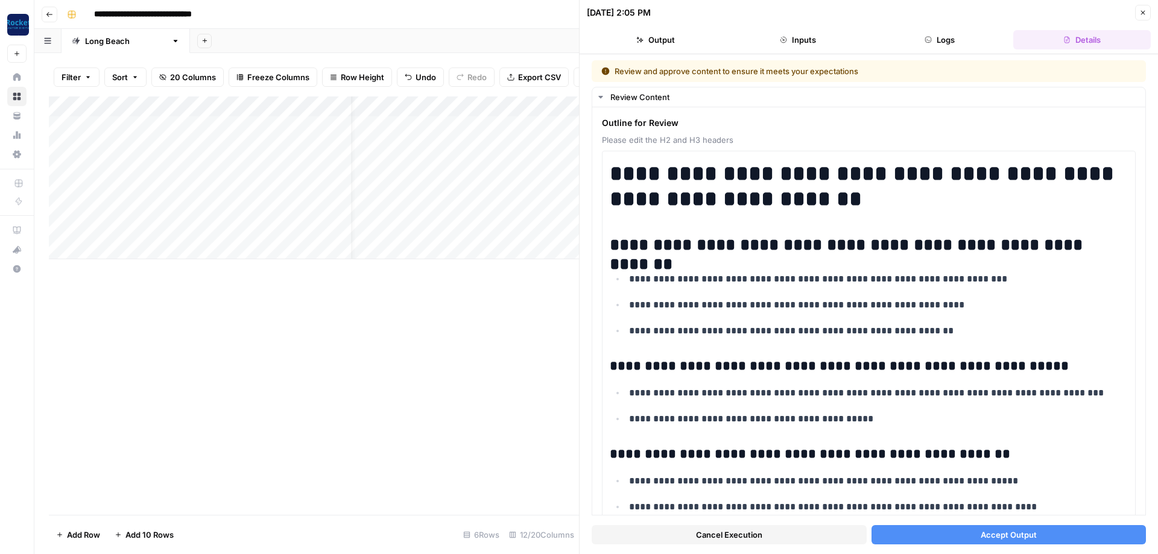  What do you see at coordinates (17, 230) in the screenshot?
I see `a: AirOps Academy` at bounding box center [17, 230].